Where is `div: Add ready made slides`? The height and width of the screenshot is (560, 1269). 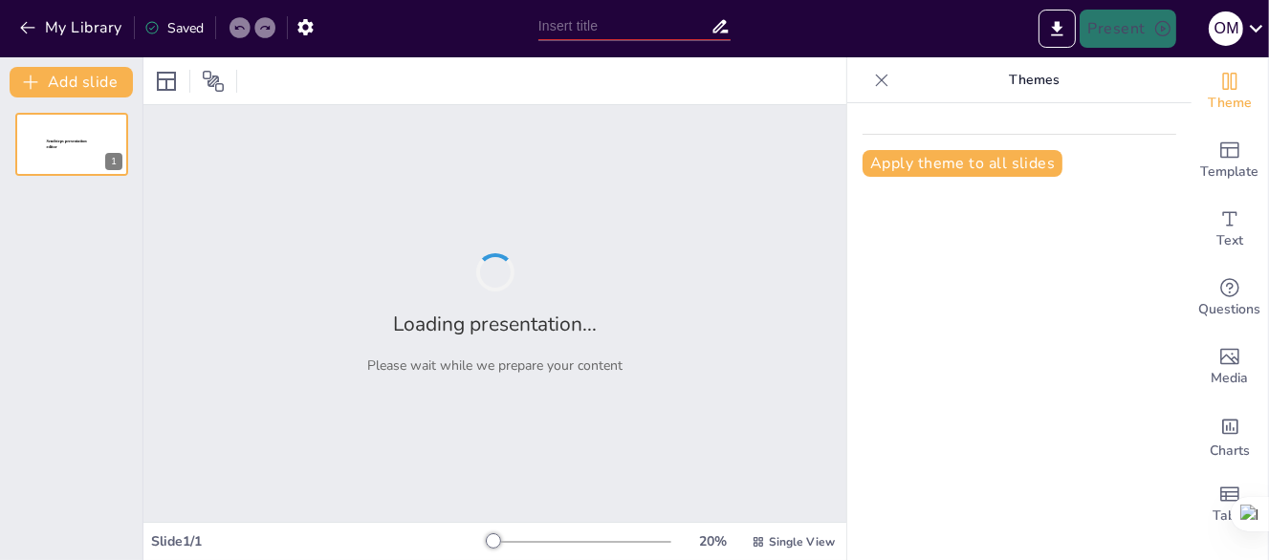 div: Add ready made slides is located at coordinates (1229, 161).